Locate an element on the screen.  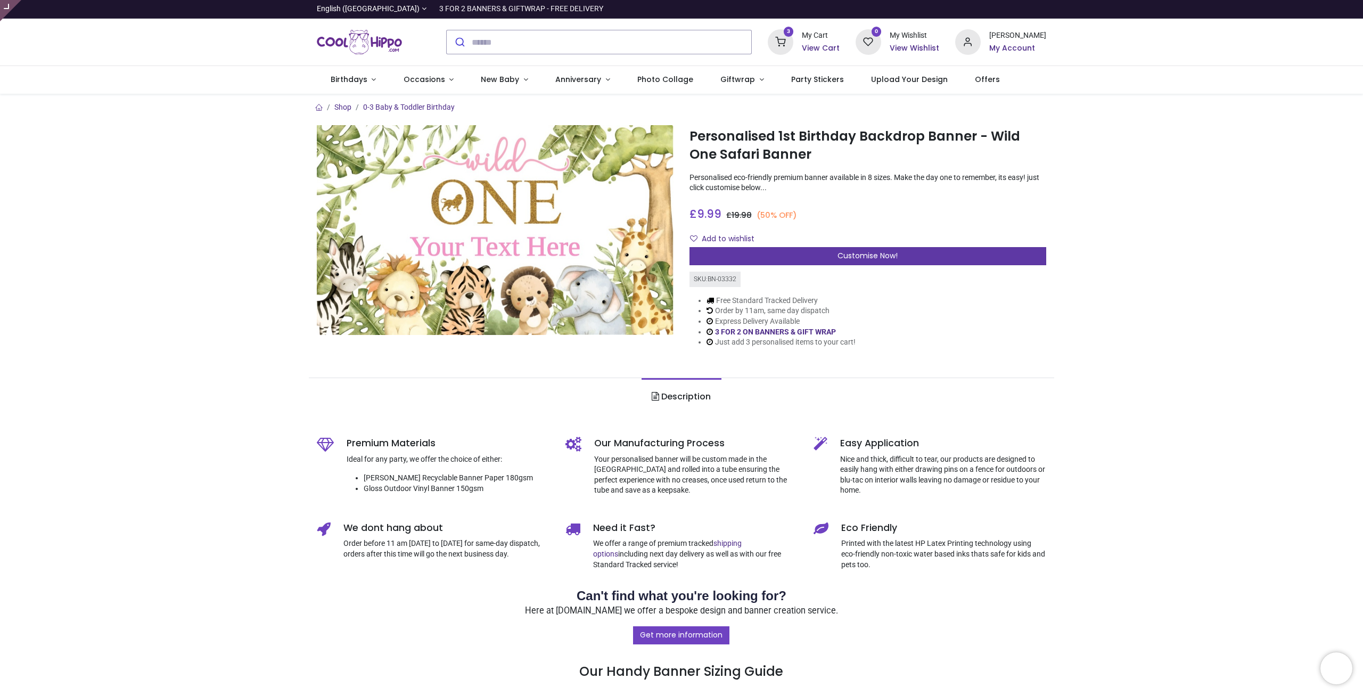
div: 3 FOR 2 BANNERS & GIFTWRAP - FREE DELIVERY is located at coordinates (521, 9).